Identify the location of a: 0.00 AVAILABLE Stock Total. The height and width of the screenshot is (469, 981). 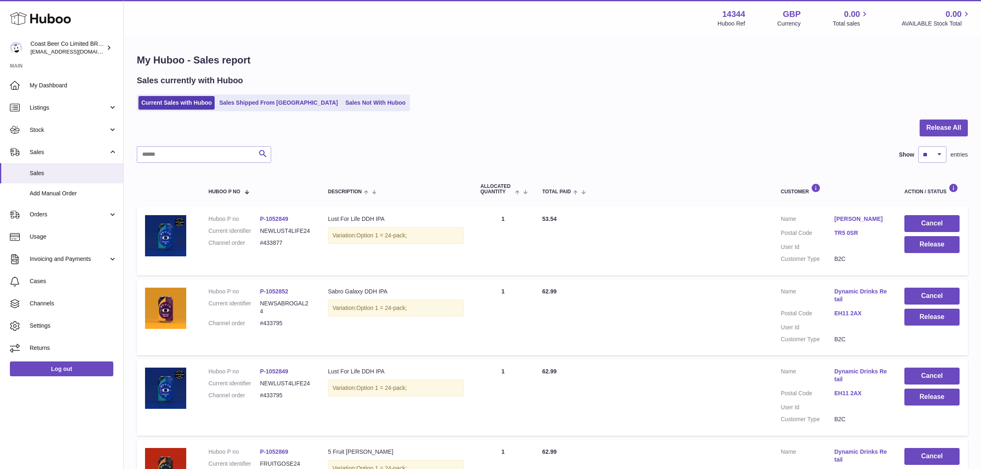
(936, 18).